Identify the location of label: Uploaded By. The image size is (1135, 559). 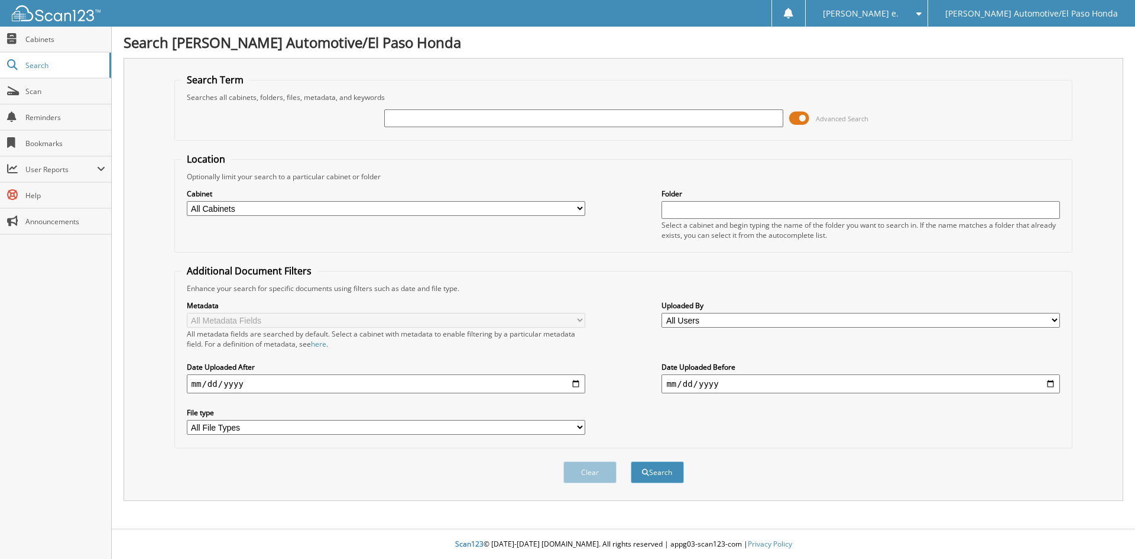
(861, 305).